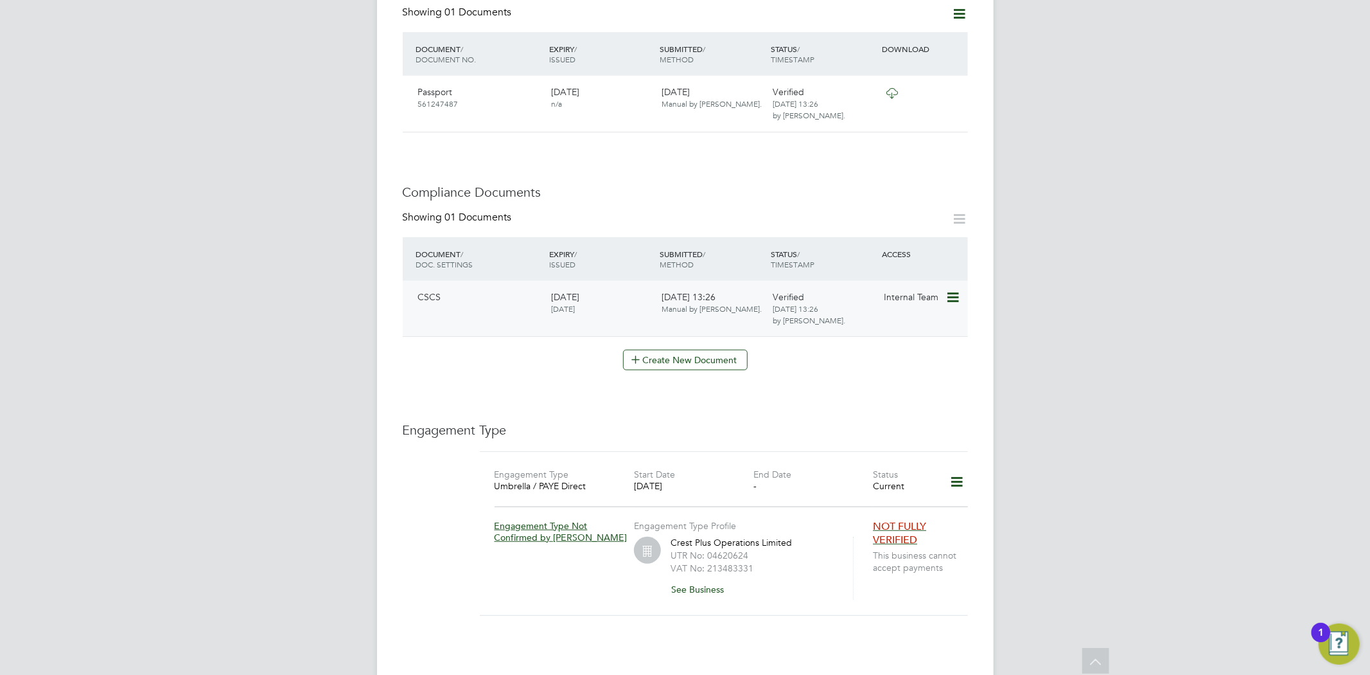 The width and height of the screenshot is (1370, 675). Describe the element at coordinates (685, 360) in the screenshot. I see `button: Create New Document` at that location.